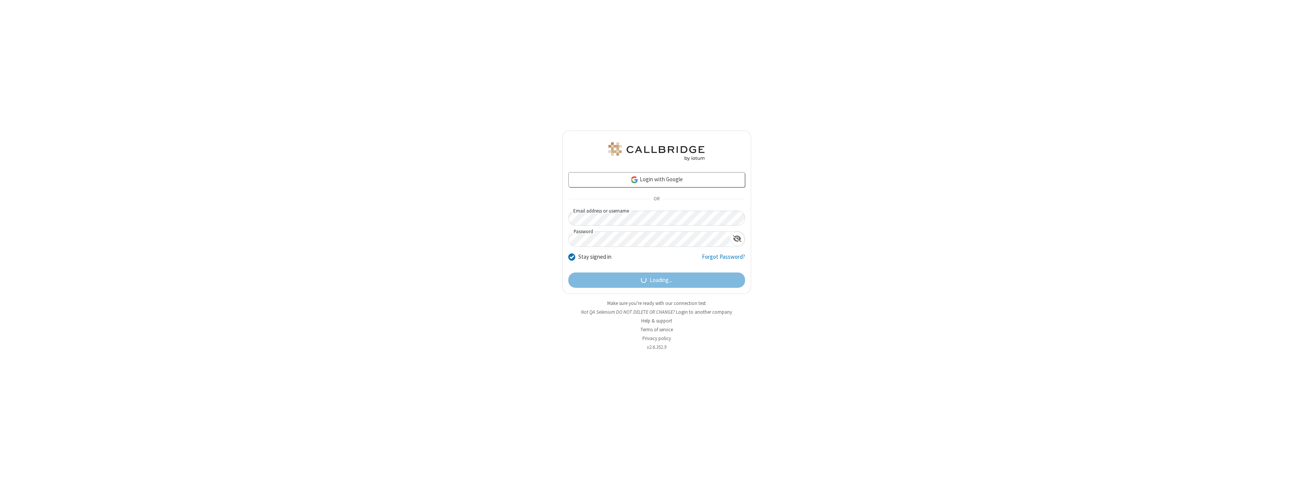 The image size is (1313, 487). Describe the element at coordinates (660, 280) in the screenshot. I see `span: Loading...` at that location.